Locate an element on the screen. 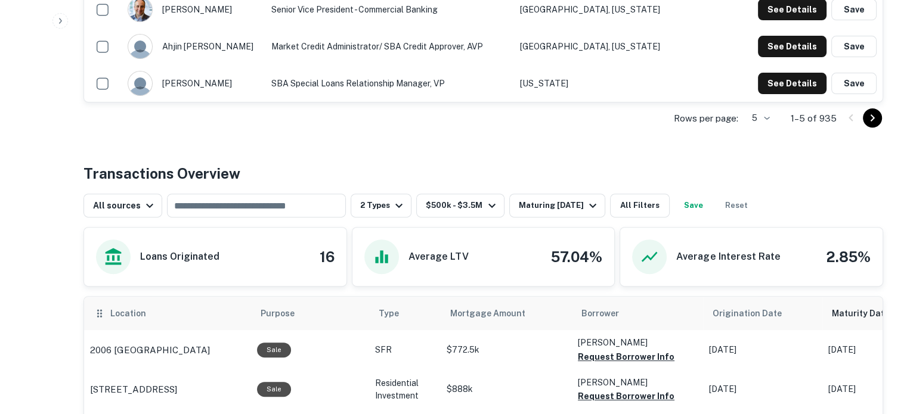 Image resolution: width=907 pixels, height=414 pixels. td: SBA Special Loans Relationship Manager, VP is located at coordinates (389, 83).